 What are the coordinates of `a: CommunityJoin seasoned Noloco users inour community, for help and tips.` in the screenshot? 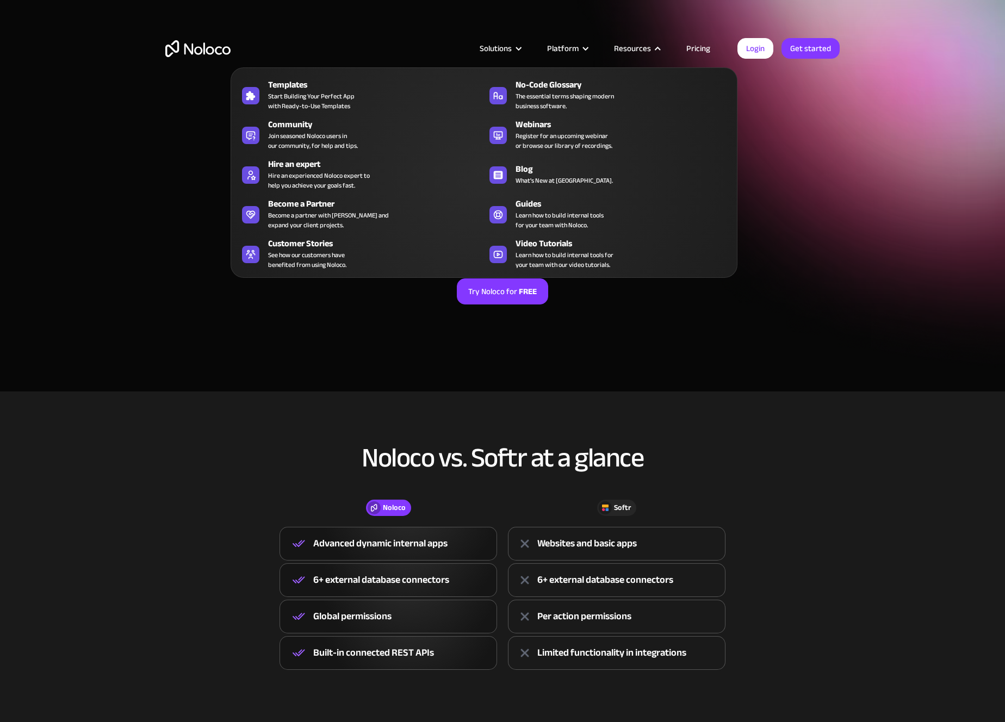 It's located at (360, 134).